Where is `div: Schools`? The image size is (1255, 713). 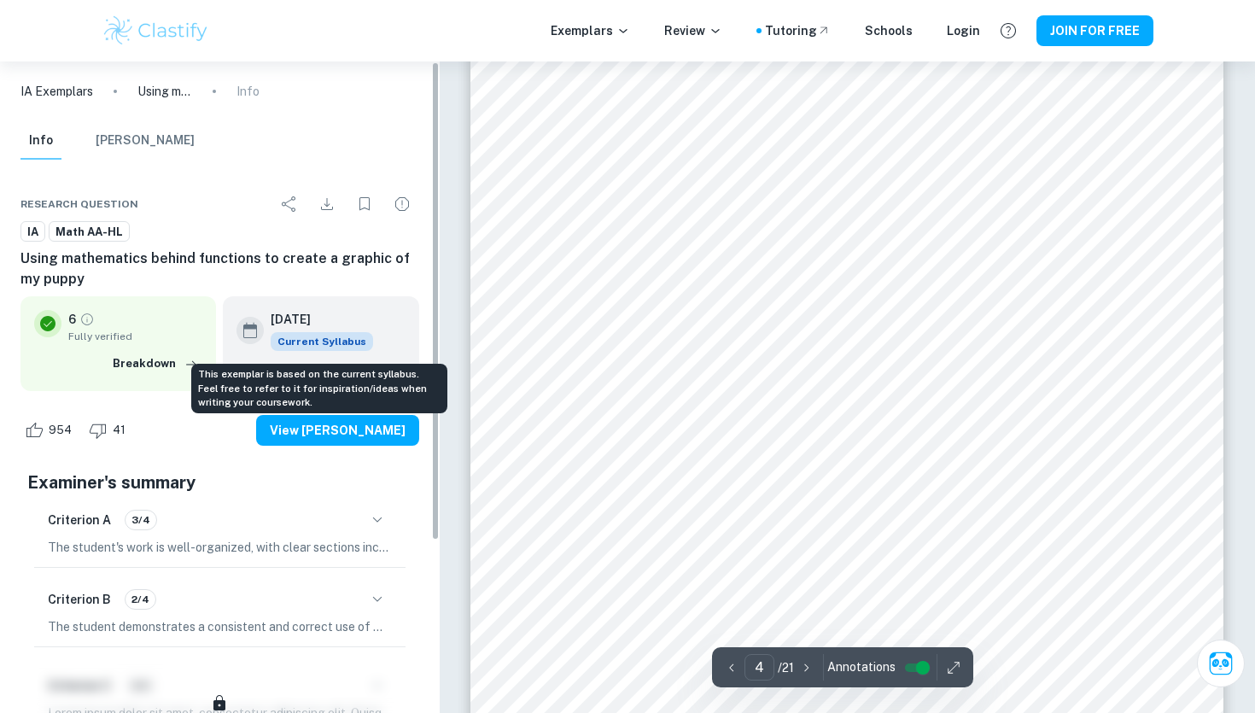 div: Schools is located at coordinates (889, 31).